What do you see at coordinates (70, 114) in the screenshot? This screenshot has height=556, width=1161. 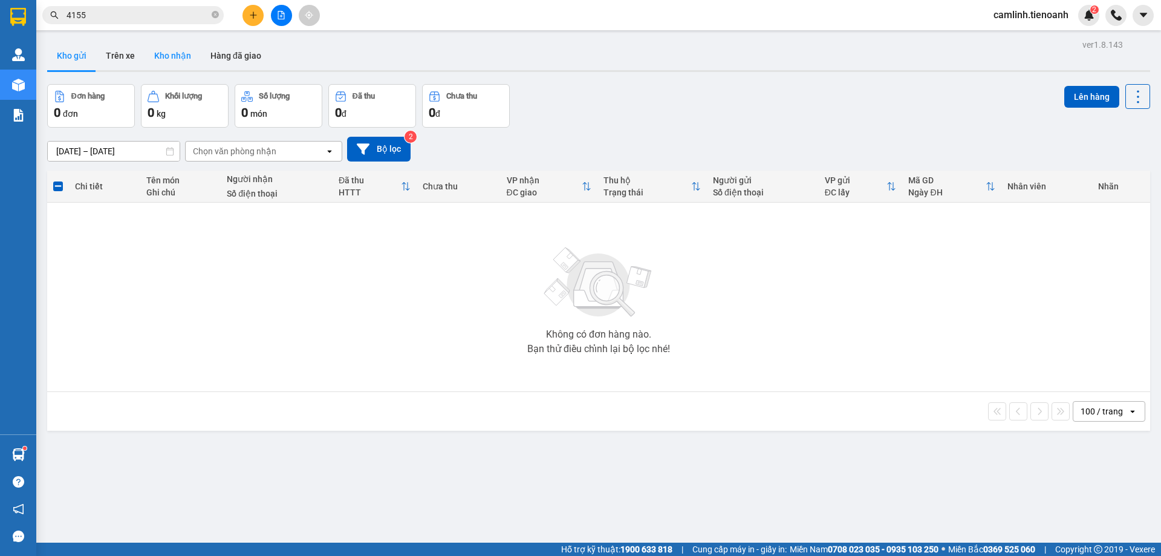 I see `span: đơn` at bounding box center [70, 114].